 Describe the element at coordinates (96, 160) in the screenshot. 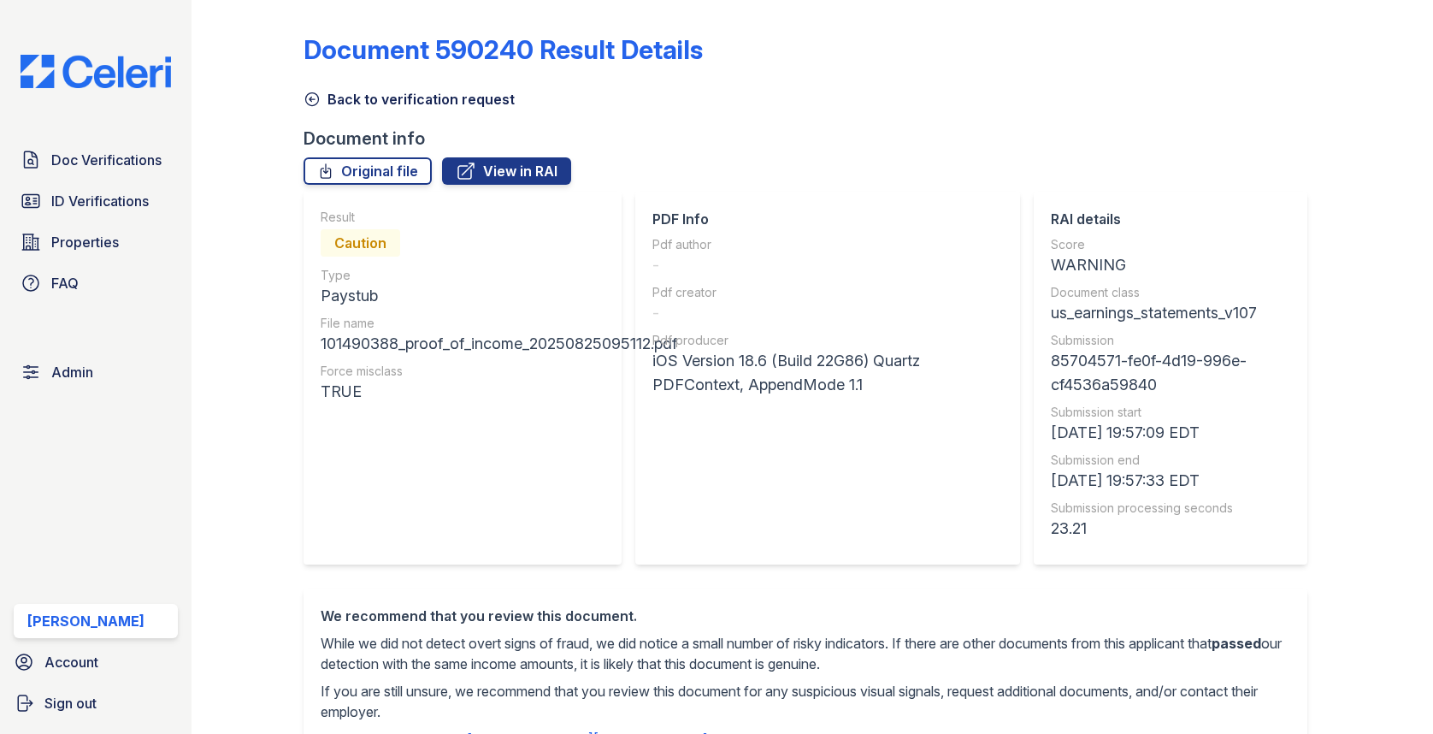

I see `a: Doc Verifications` at that location.